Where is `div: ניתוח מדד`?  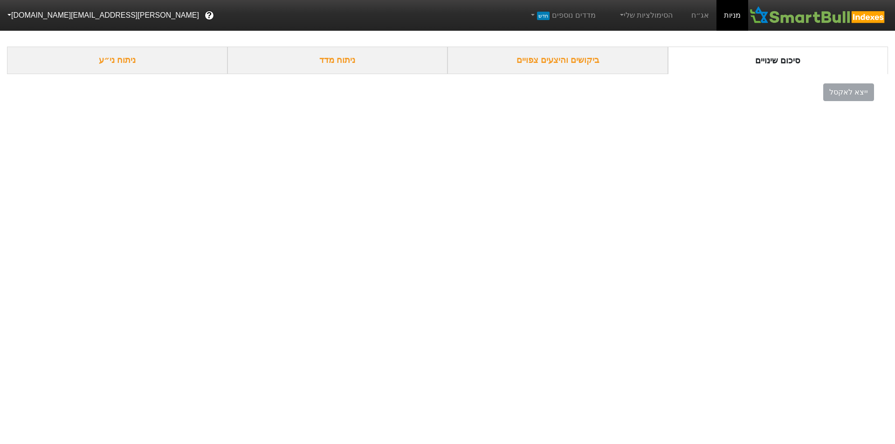 div: ניתוח מדד is located at coordinates (338, 60).